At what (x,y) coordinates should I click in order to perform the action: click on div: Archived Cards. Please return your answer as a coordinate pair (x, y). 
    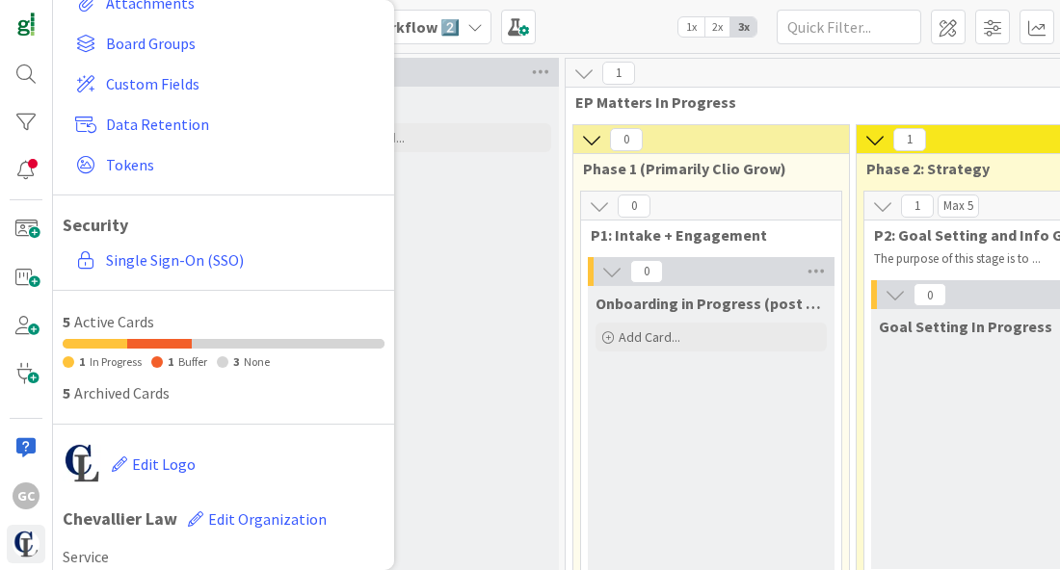
    Looking at the image, I should click on (224, 393).